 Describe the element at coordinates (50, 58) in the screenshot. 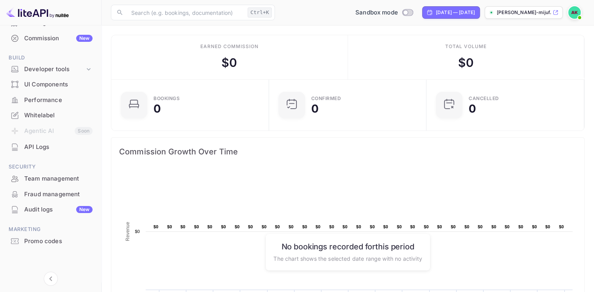

I see `span: Build` at that location.